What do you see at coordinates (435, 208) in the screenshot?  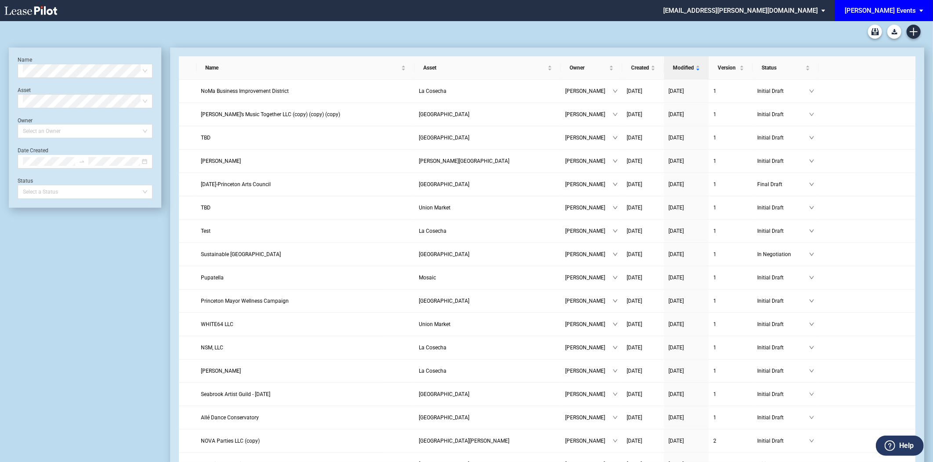 I see `span: Union Market` at bounding box center [435, 208].